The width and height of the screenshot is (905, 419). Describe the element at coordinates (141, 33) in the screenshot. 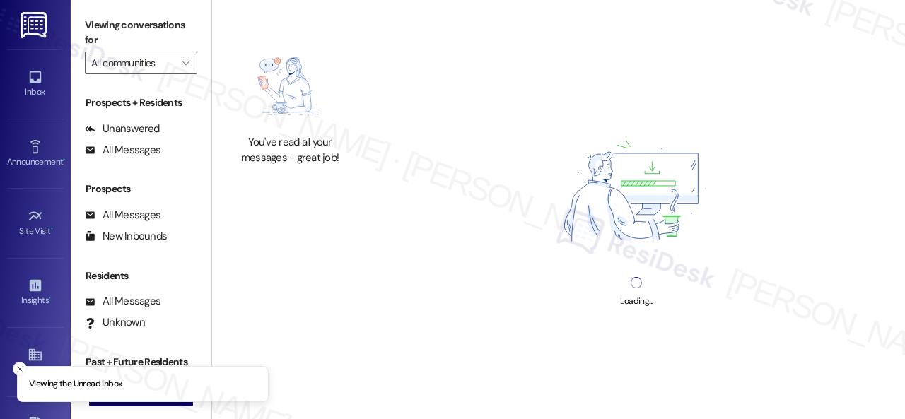

I see `label: Viewing conversations for` at that location.